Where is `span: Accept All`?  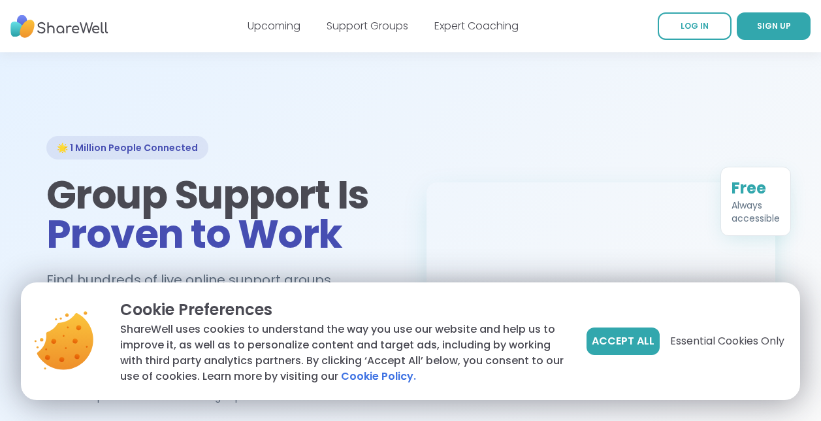 span: Accept All is located at coordinates (623, 341).